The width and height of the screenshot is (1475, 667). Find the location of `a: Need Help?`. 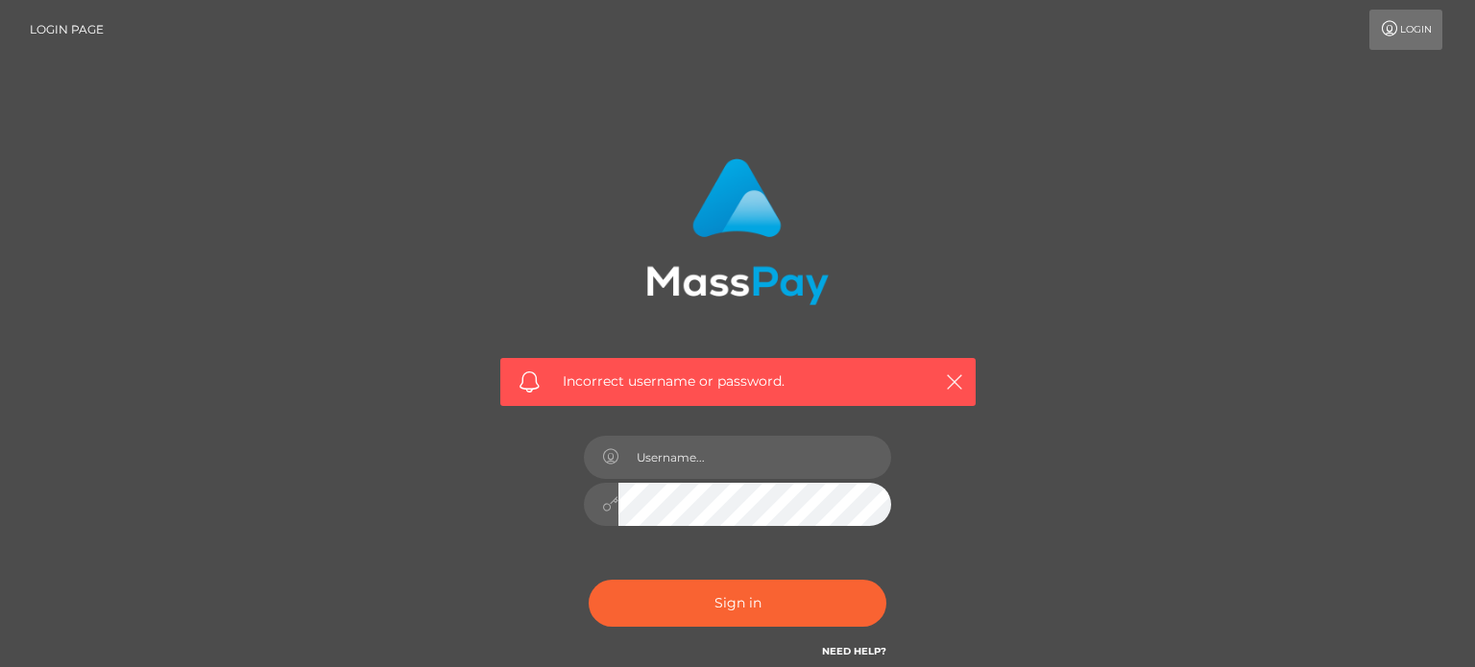

a: Need Help? is located at coordinates (854, 651).